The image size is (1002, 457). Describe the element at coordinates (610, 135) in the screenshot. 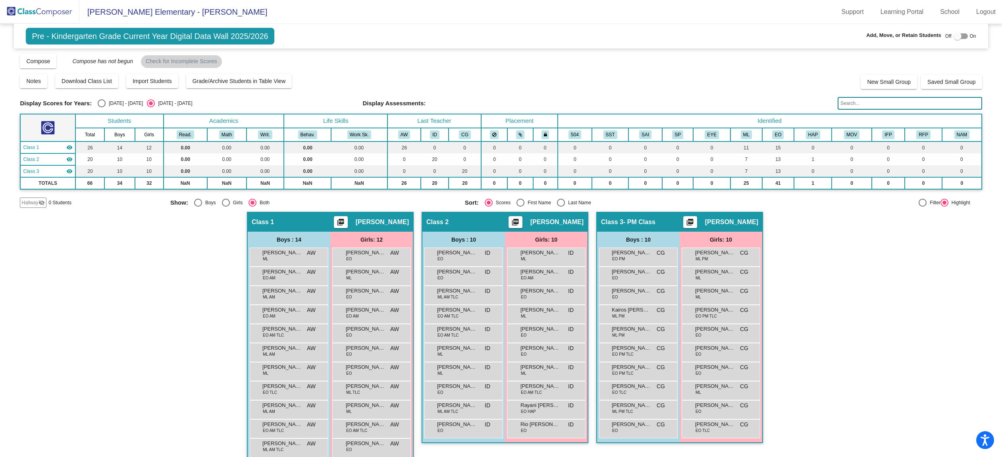

I see `th: Student Study Team` at that location.